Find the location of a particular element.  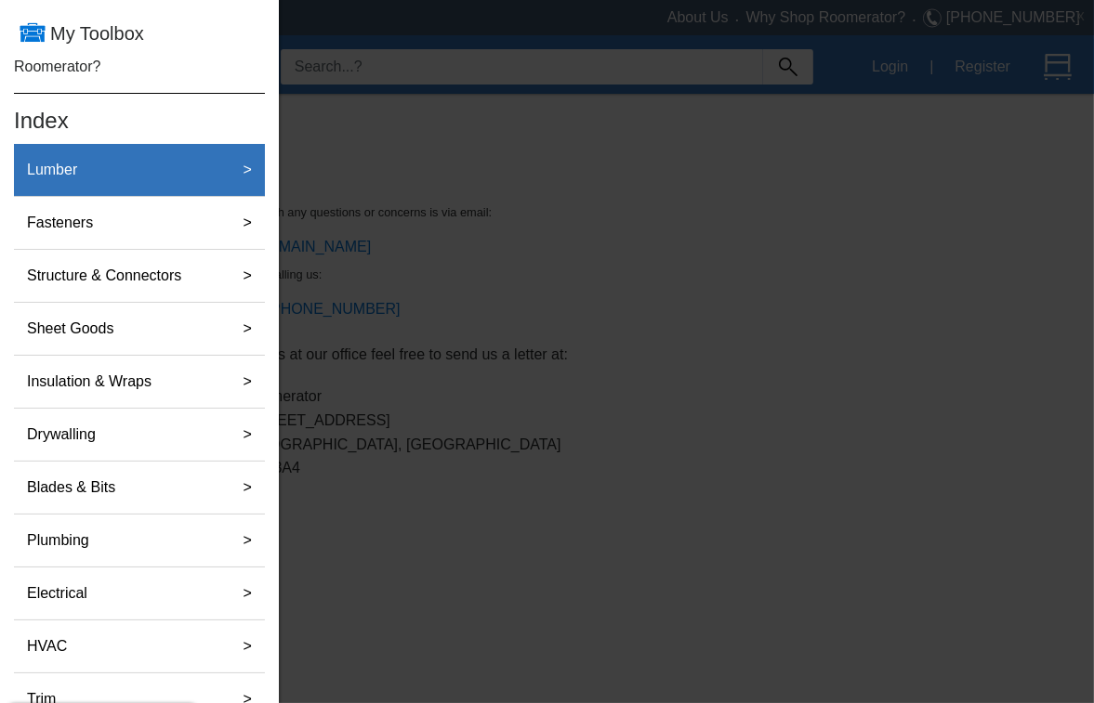

button: Electrical> is located at coordinates (139, 594).